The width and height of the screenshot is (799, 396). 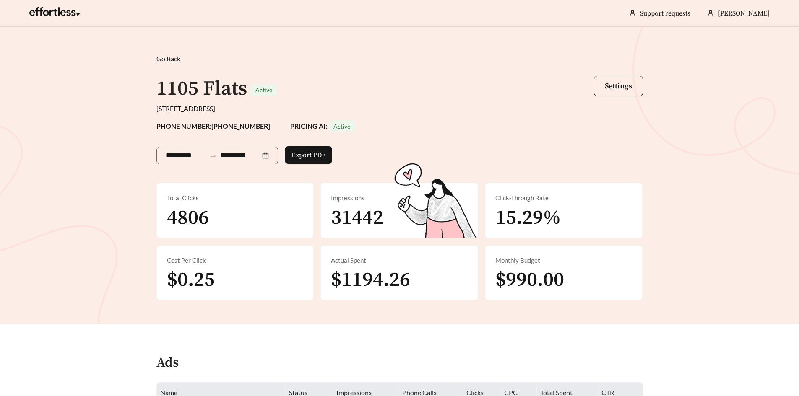 What do you see at coordinates (530, 280) in the screenshot?
I see `span: $990.00` at bounding box center [530, 280].